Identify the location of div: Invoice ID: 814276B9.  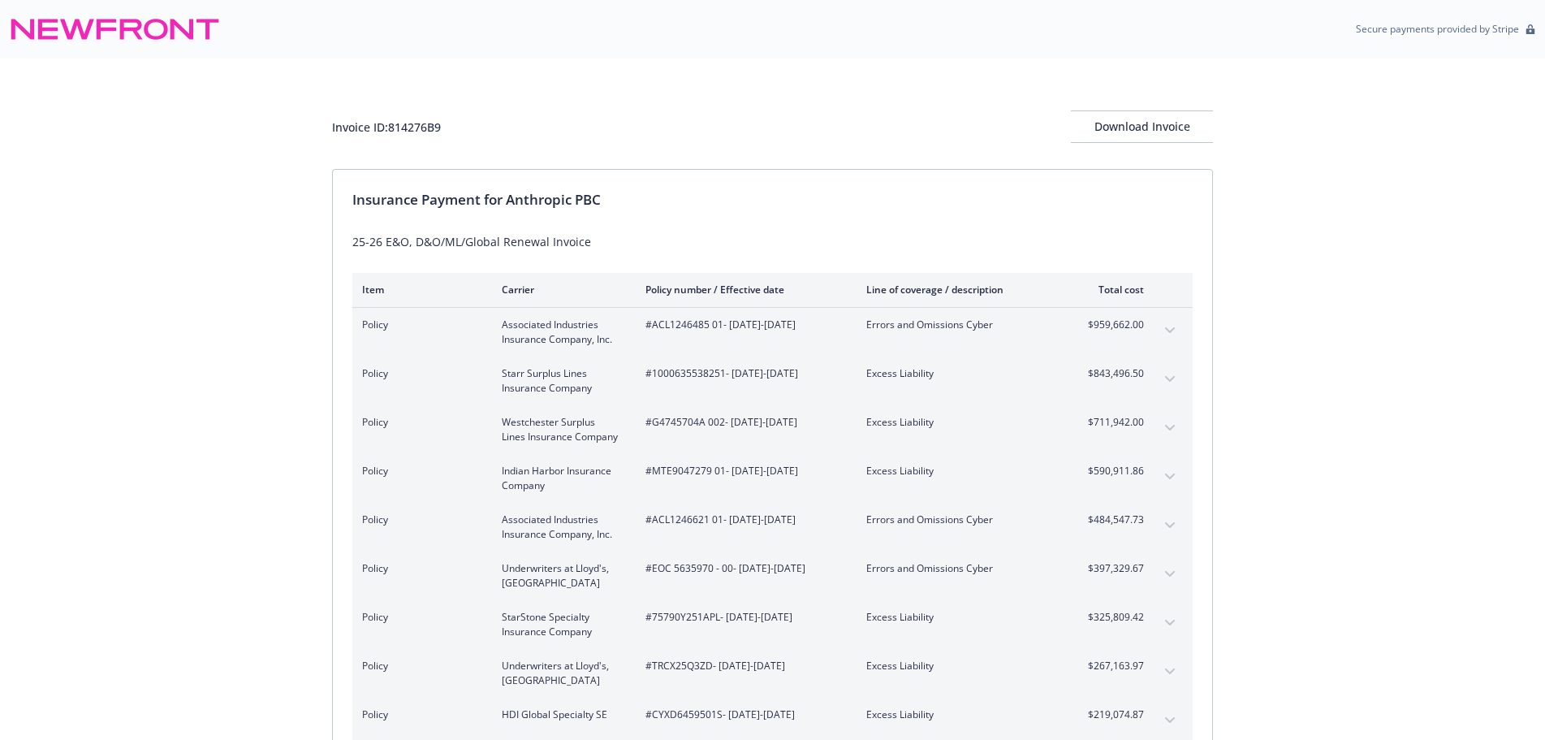
(387, 127).